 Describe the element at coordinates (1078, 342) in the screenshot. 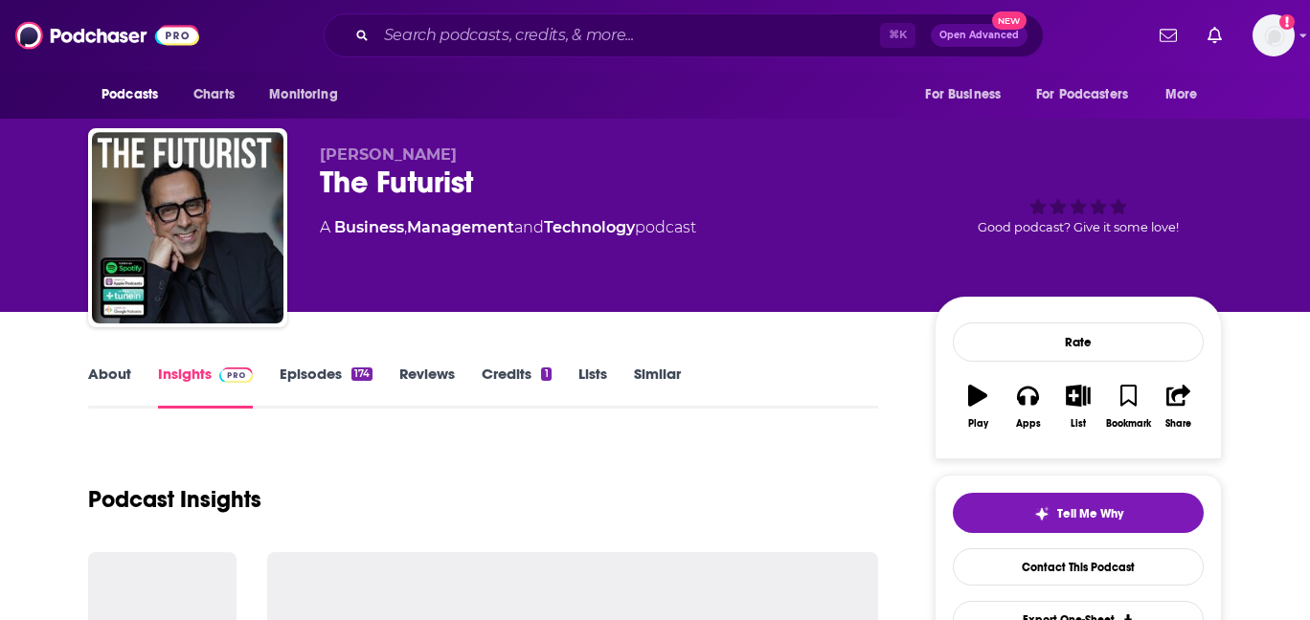

I see `div: Rate` at that location.